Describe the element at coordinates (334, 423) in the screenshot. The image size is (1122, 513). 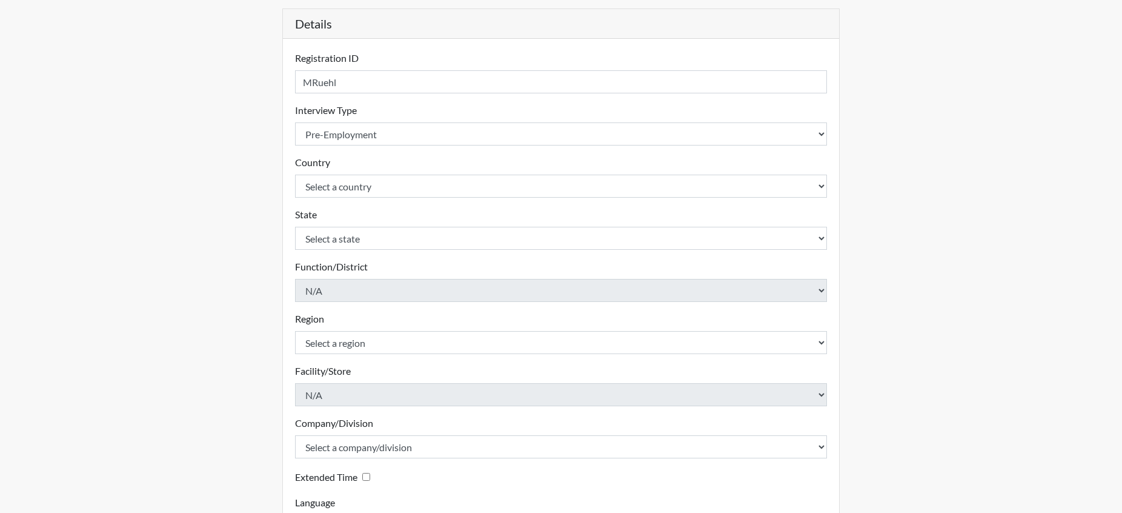
I see `label: Company/Division` at that location.